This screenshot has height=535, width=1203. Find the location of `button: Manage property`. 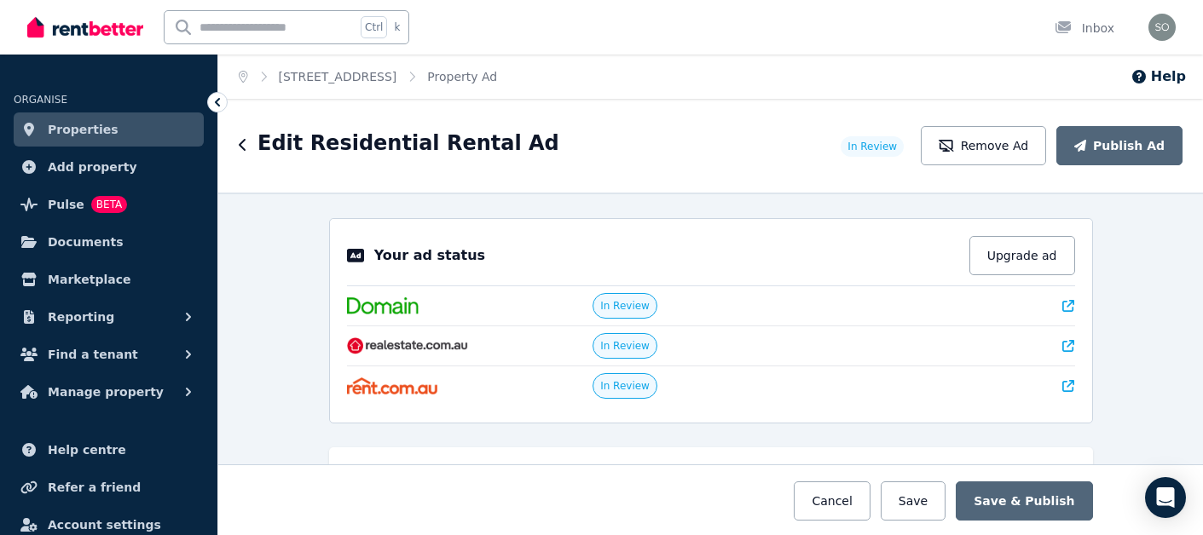

button: Manage property is located at coordinates (108, 392).